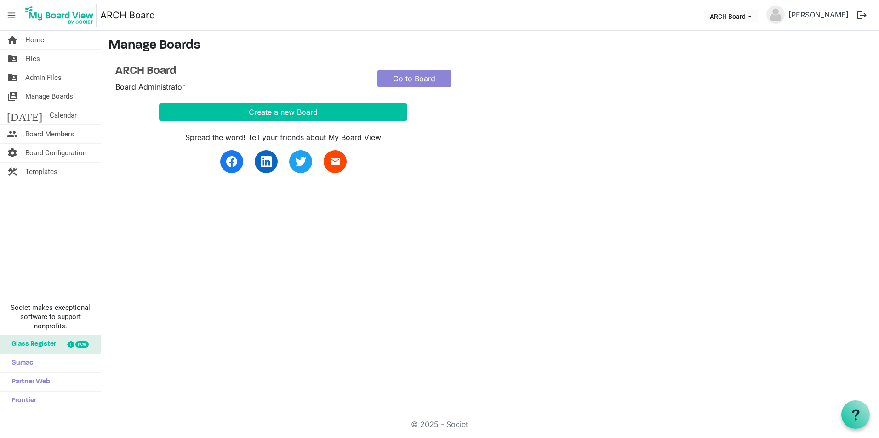 The width and height of the screenshot is (879, 438). I want to click on div: new, so click(82, 345).